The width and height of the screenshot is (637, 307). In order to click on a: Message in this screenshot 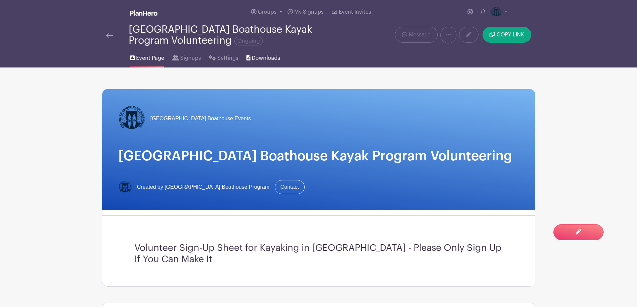, I will do `click(416, 35)`.